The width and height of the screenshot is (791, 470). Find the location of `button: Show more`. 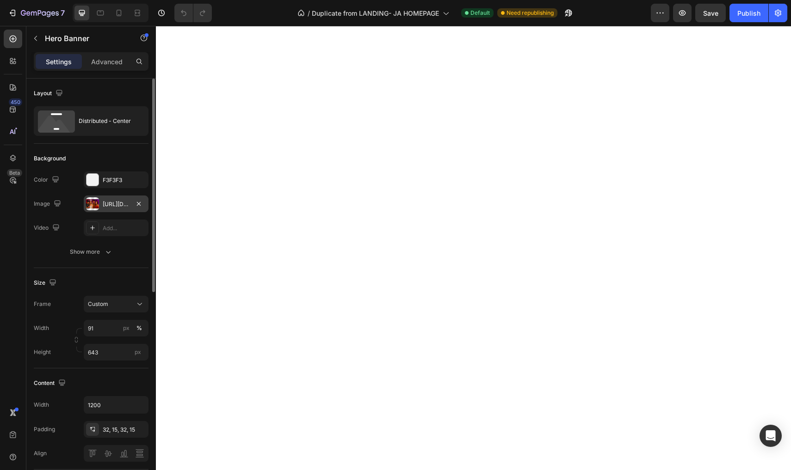

button: Show more is located at coordinates (91, 252).